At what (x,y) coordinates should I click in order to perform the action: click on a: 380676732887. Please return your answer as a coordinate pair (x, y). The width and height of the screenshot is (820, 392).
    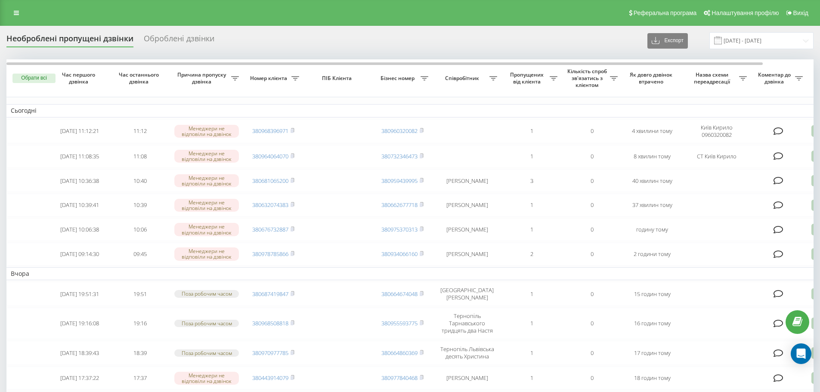
    Looking at the image, I should click on (270, 229).